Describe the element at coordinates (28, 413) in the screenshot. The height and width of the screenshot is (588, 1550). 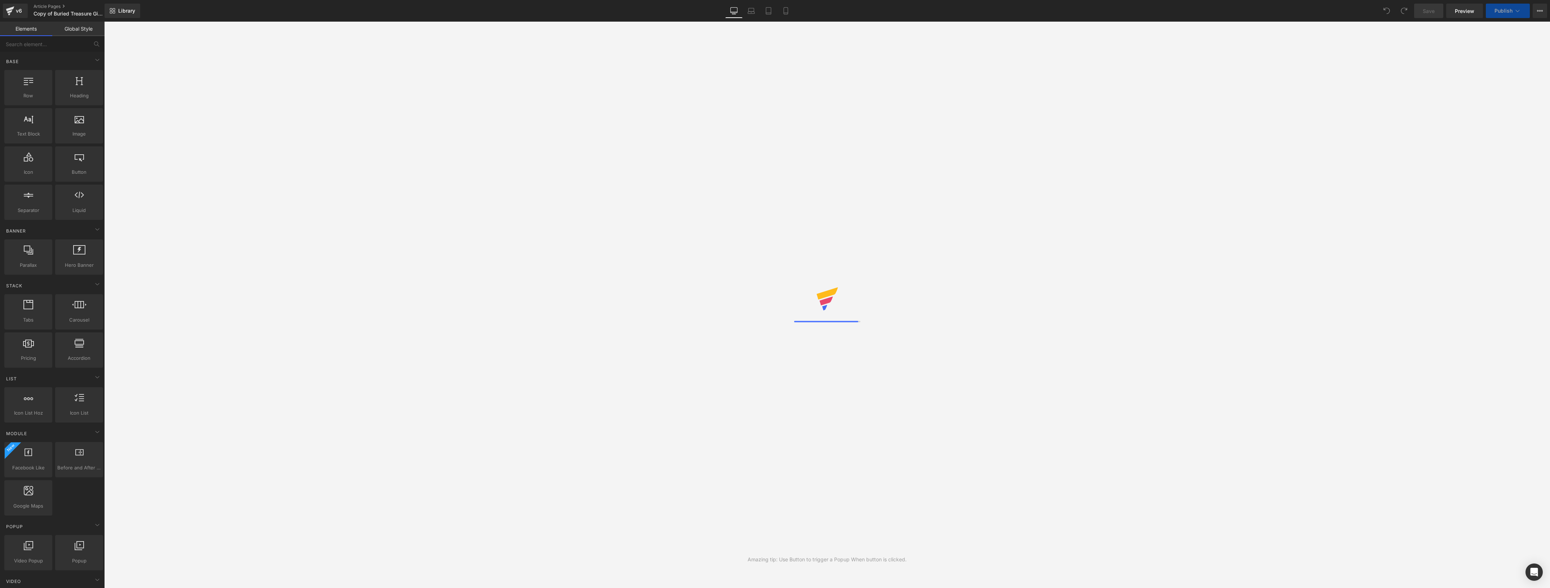
I see `span: Icon List Hoz` at that location.